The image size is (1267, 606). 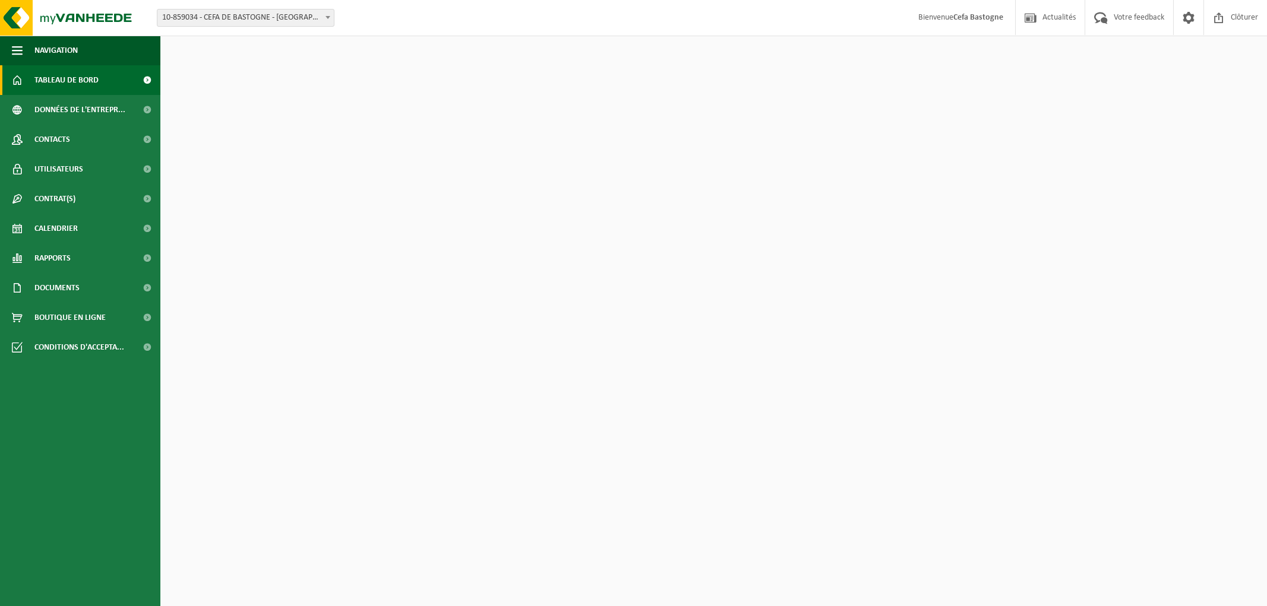 What do you see at coordinates (59, 169) in the screenshot?
I see `span: Utilisateurs` at bounding box center [59, 169].